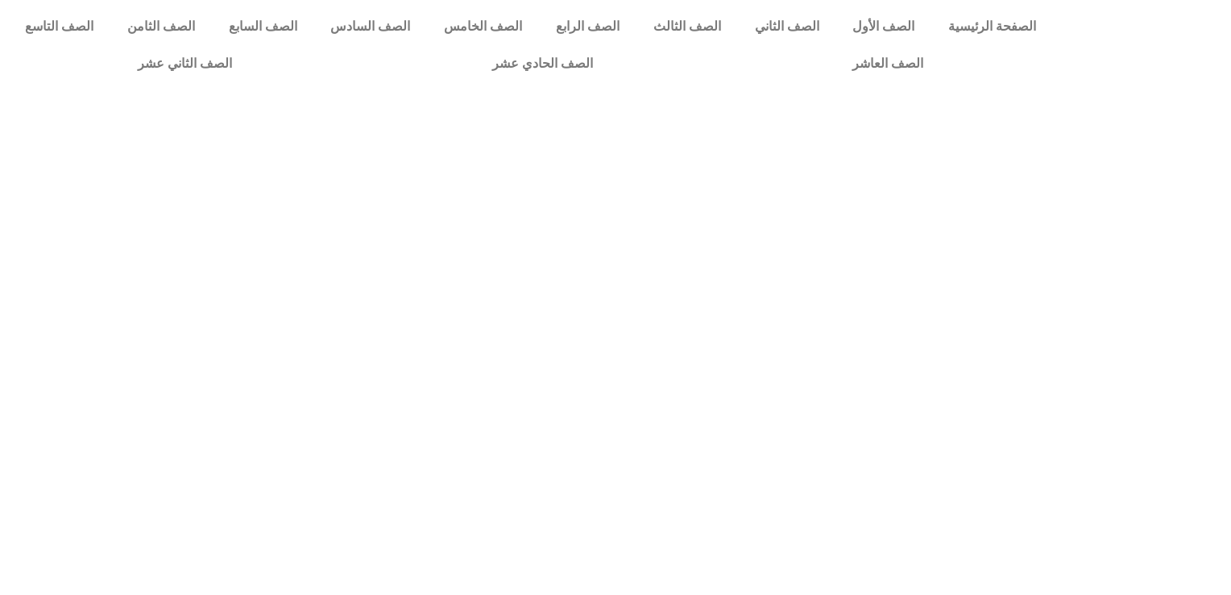 This screenshot has height=595, width=1231. Describe the element at coordinates (884, 27) in the screenshot. I see `a: الصف الأول` at that location.